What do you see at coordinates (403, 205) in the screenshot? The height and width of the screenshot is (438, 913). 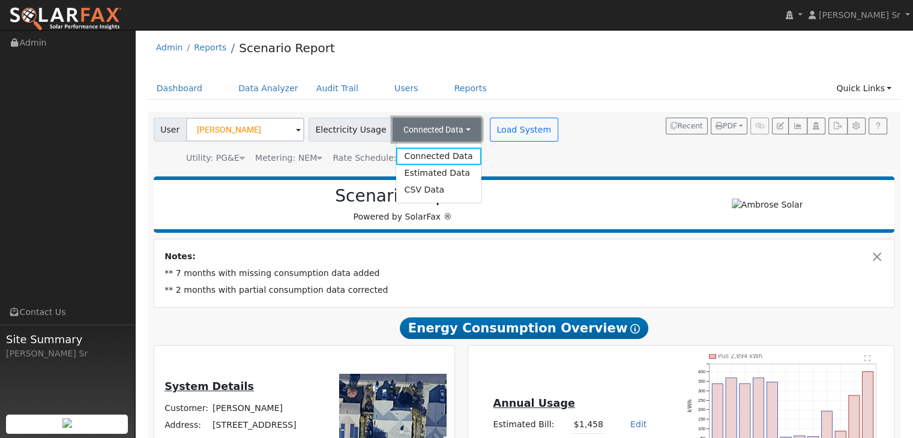 I see `div: Powered by SolarFax ®` at bounding box center [403, 205].